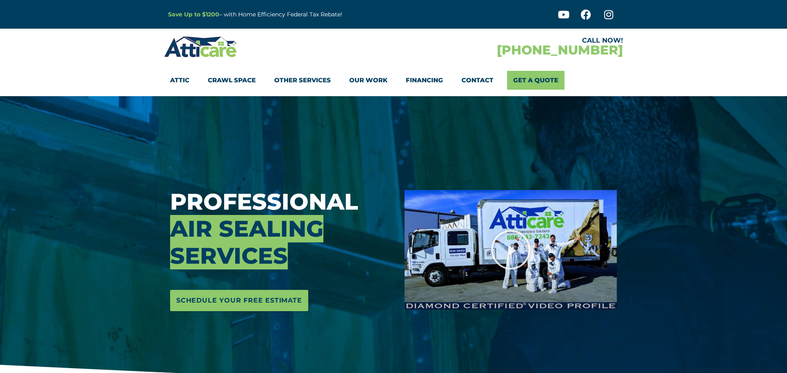  Describe the element at coordinates (239, 301) in the screenshot. I see `a: Schedule Your Free Estimate` at that location.